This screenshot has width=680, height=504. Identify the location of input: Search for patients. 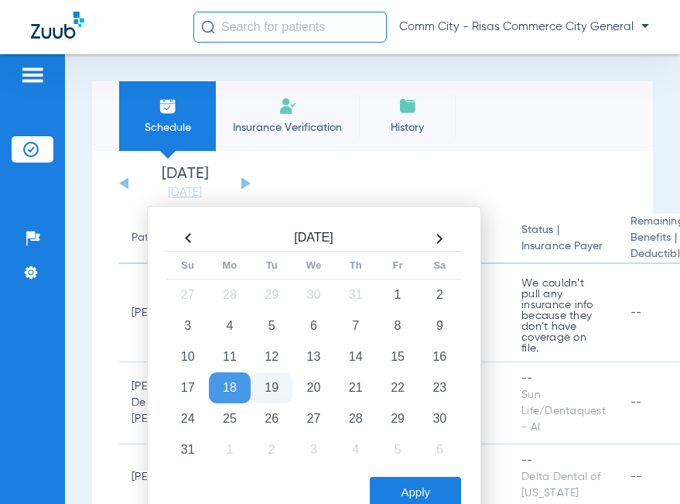
(290, 27).